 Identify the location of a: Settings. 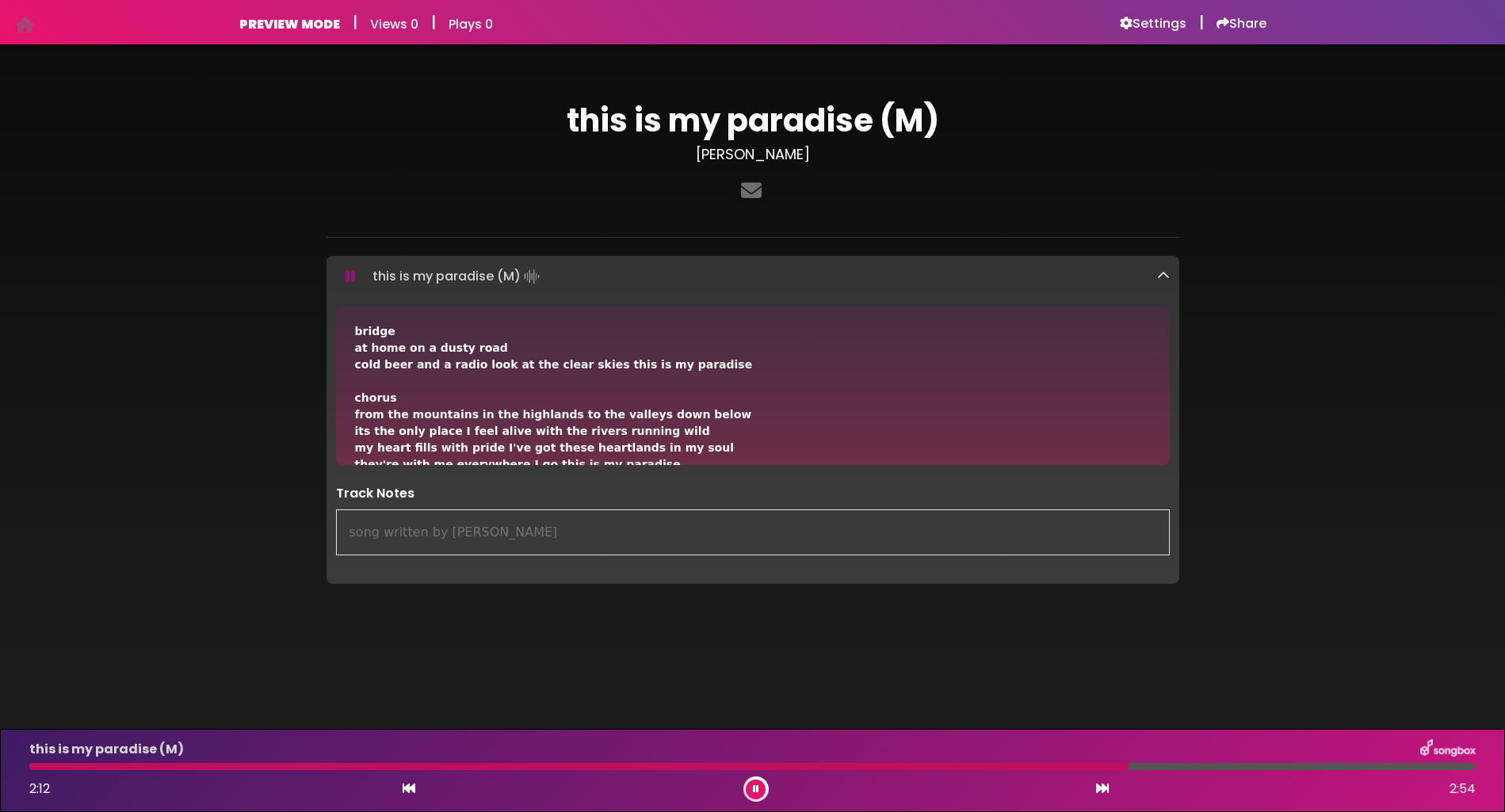
(1153, 24).